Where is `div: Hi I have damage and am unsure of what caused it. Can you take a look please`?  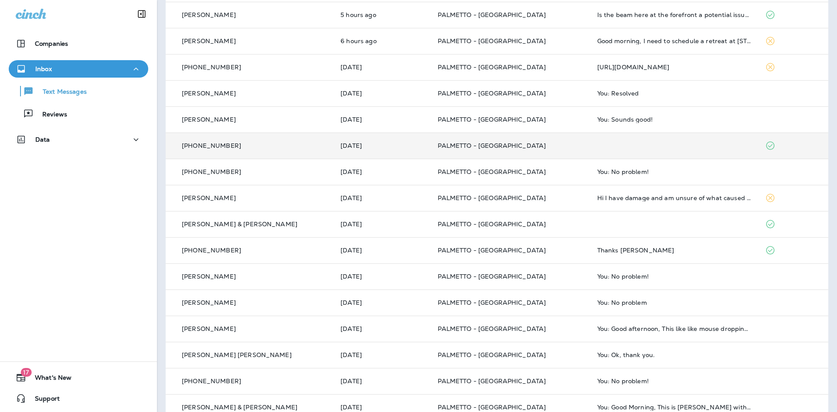 div: Hi I have damage and am unsure of what caused it. Can you take a look please is located at coordinates (674, 198).